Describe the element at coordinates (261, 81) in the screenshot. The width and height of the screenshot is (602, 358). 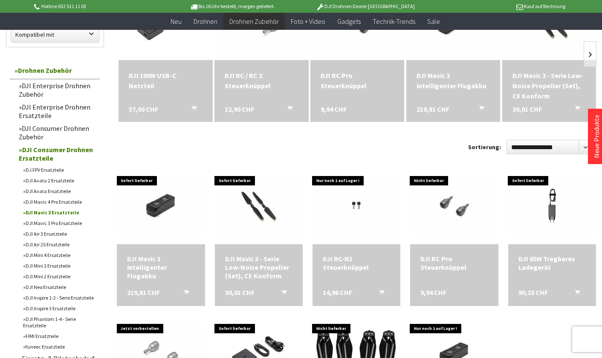
I see `div: DJI RC / RC 2 Steuerknüppel` at that location.